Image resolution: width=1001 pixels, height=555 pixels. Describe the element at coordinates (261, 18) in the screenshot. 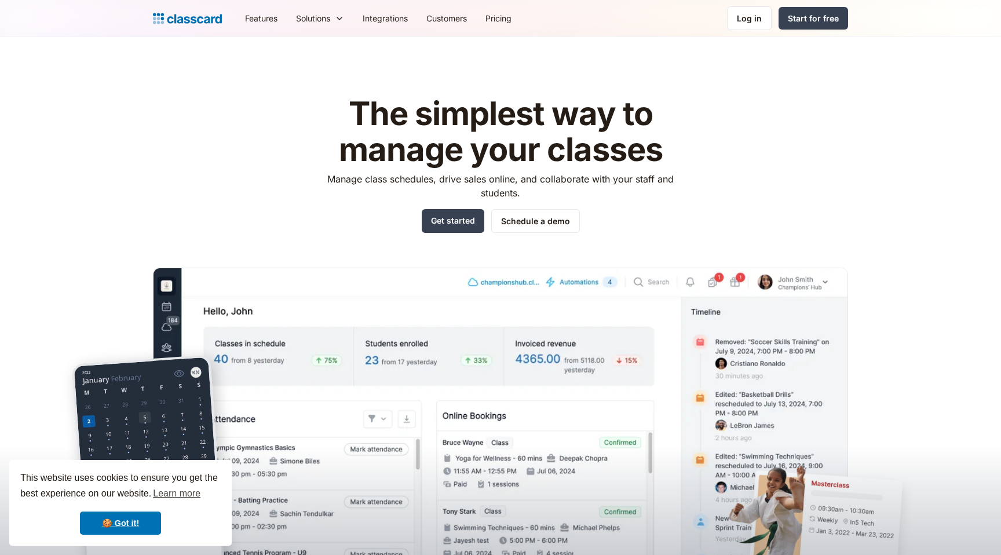

I see `a: Features` at that location.